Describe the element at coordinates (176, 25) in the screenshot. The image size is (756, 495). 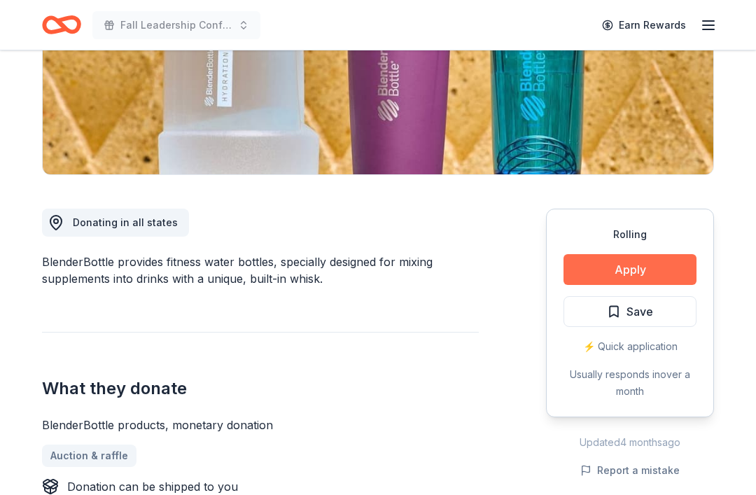
I see `button: Fall Leadership Conference` at that location.